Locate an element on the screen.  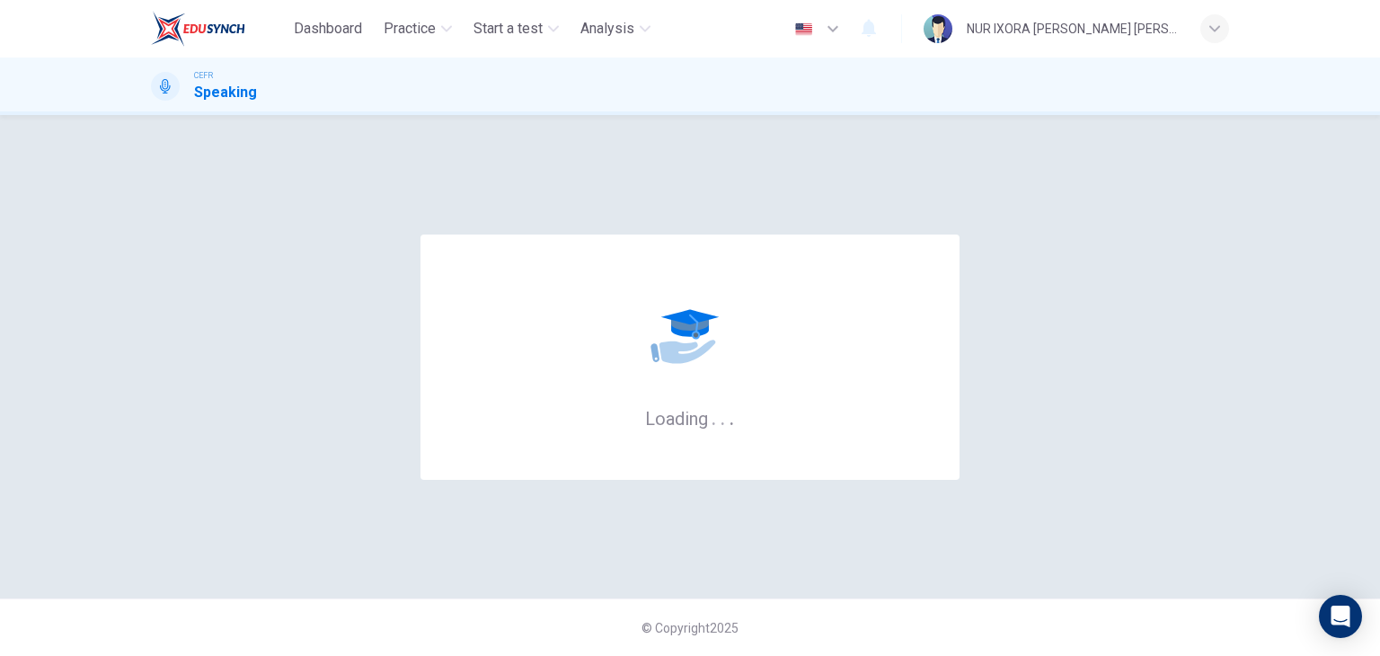
img: EduSynch logo is located at coordinates (198, 29).